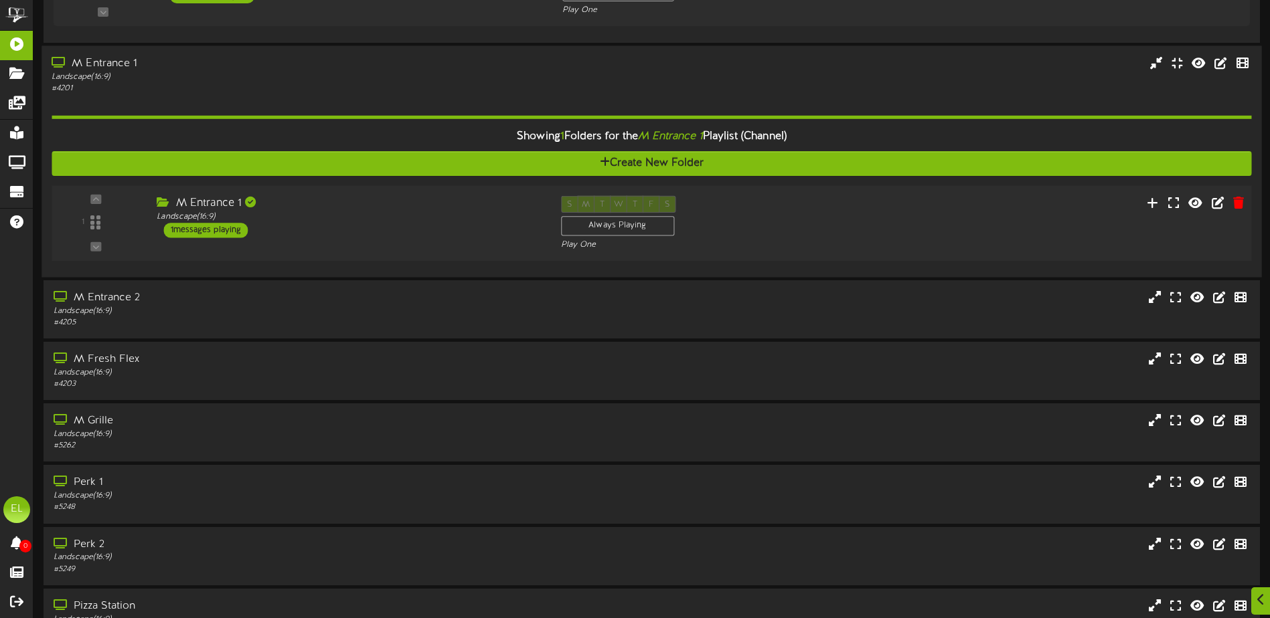 The height and width of the screenshot is (618, 1270). Describe the element at coordinates (297, 606) in the screenshot. I see `div: Pizza Station` at that location.